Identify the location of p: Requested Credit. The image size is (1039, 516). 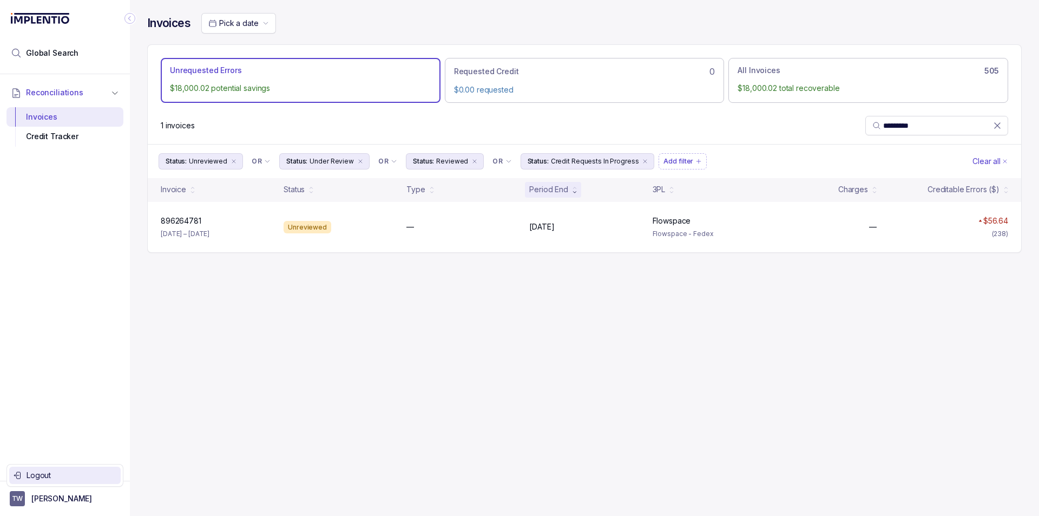
(486, 71).